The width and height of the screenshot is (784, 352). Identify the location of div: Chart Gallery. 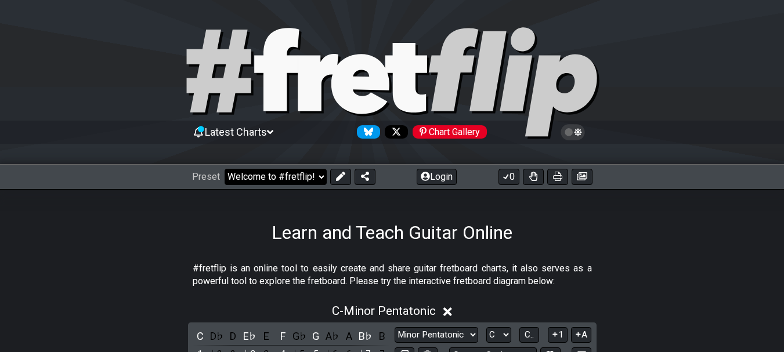
(450, 132).